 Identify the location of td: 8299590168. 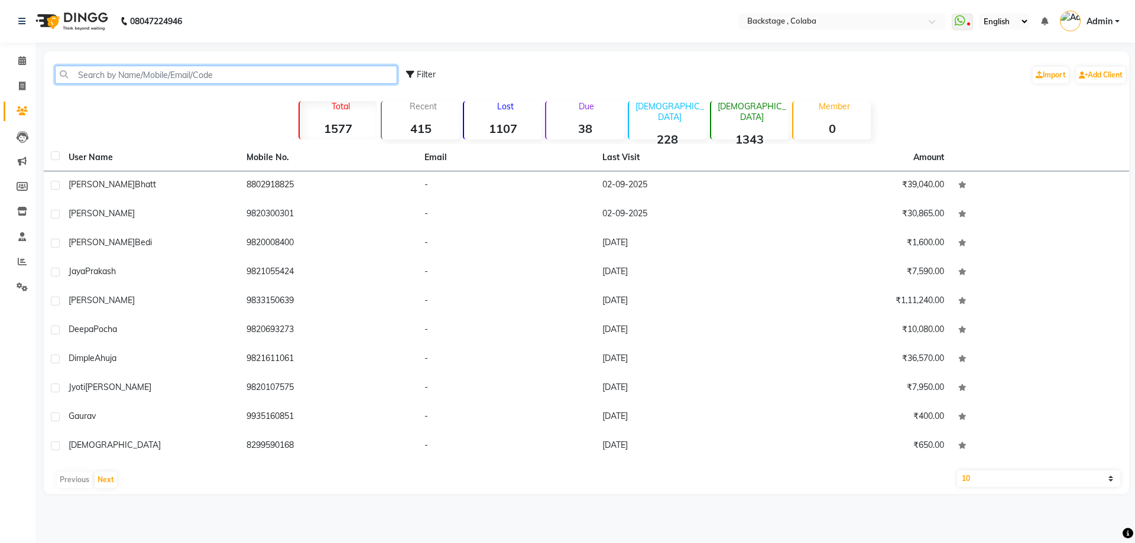
(328, 446).